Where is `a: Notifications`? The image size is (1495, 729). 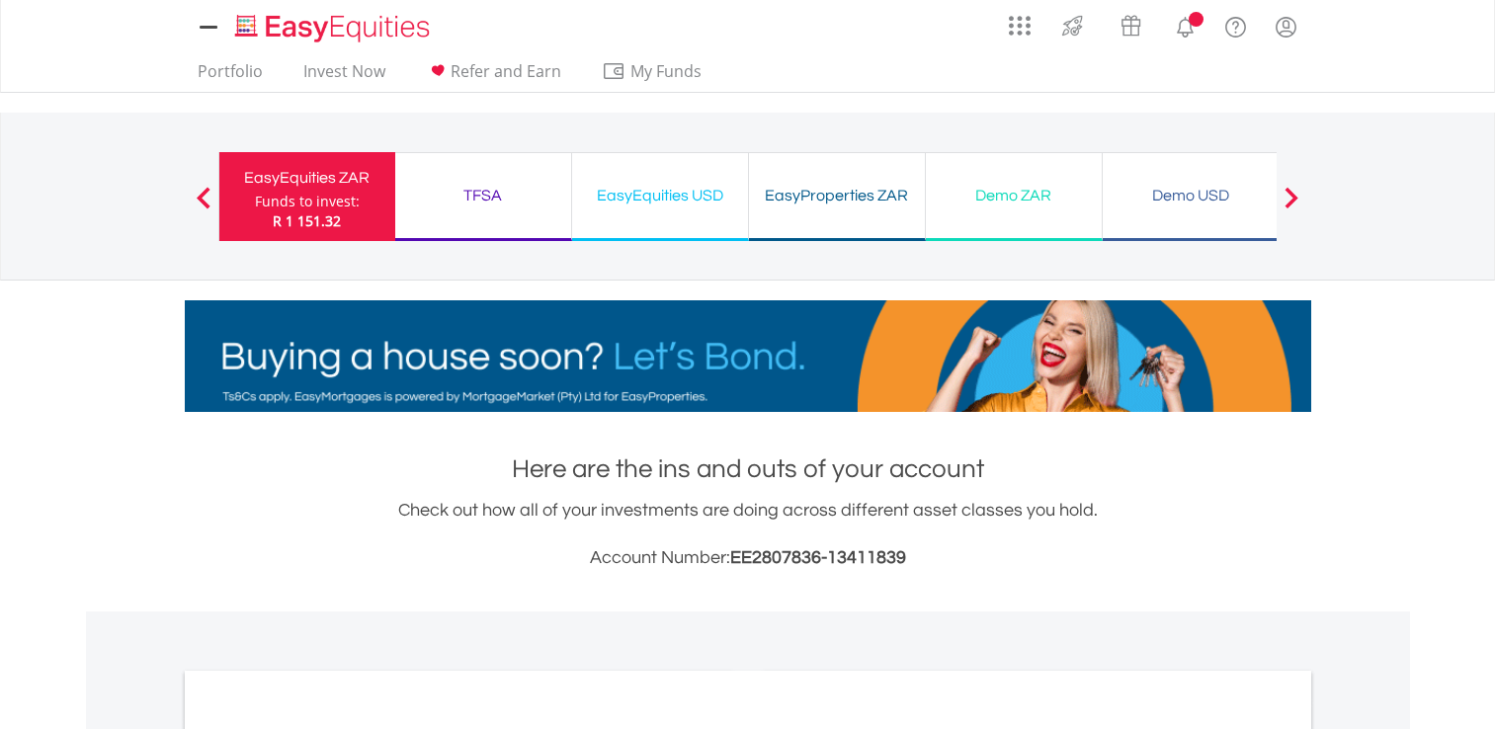 a: Notifications is located at coordinates (1185, 25).